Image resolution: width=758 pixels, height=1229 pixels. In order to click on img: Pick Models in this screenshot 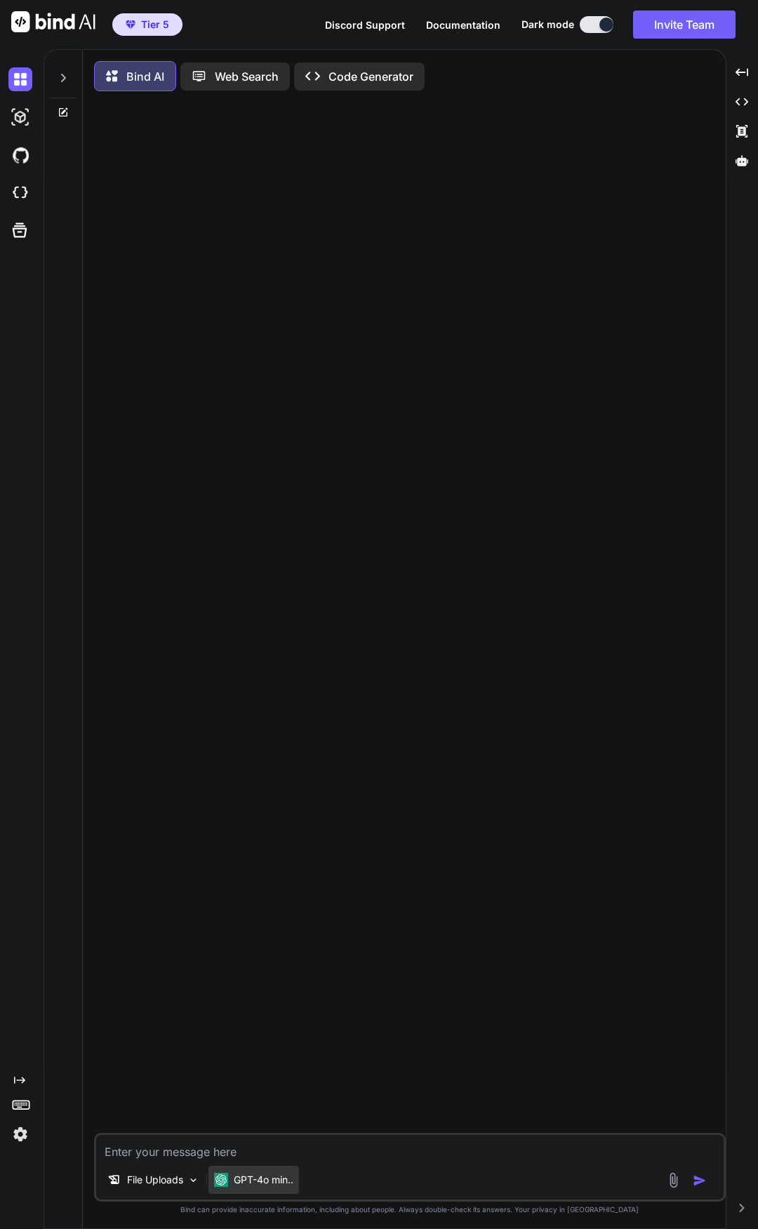, I will do `click(193, 1179)`.